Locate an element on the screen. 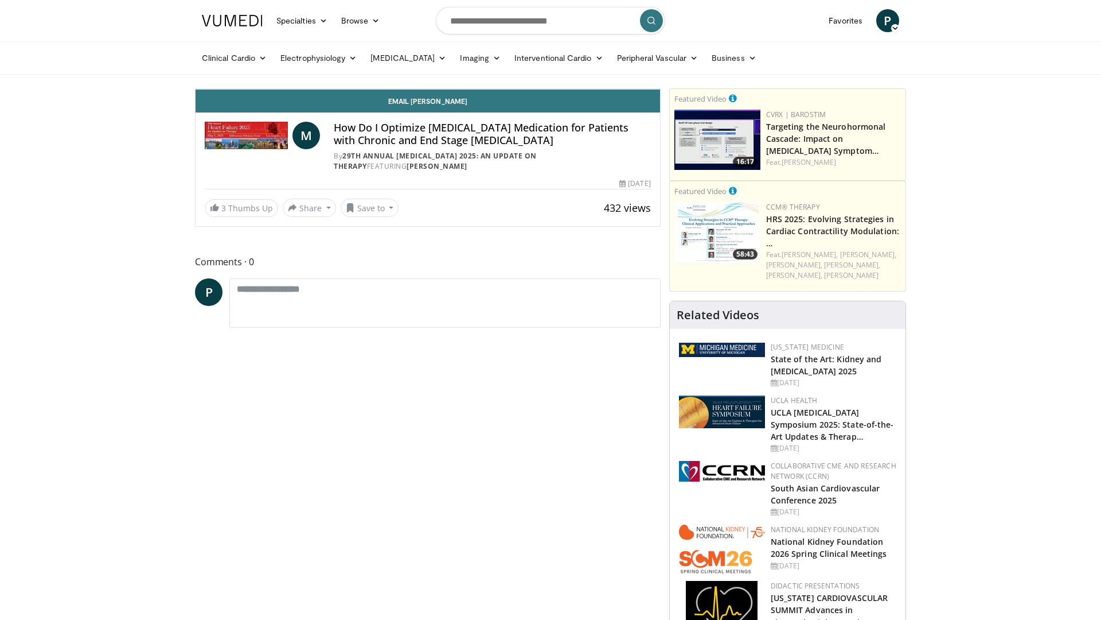 This screenshot has height=620, width=1101. img: 5ed80e7a-0811-4ad9-9c3a-04de684f05f4.png.150x105_q85_autocrop_double_scale_upscale_version-0.2.png is located at coordinates (722, 349).